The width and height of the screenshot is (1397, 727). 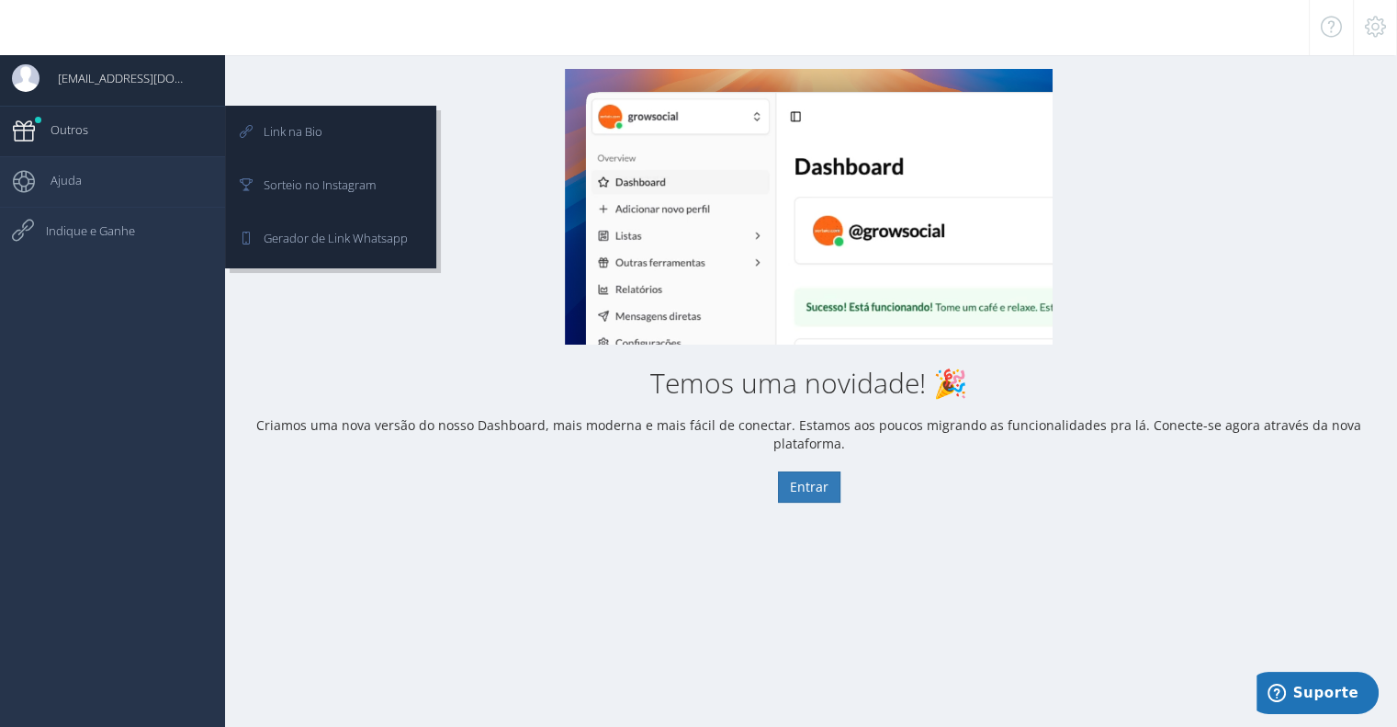 What do you see at coordinates (808, 207) in the screenshot?
I see `img: New Dashboard` at bounding box center [808, 207].